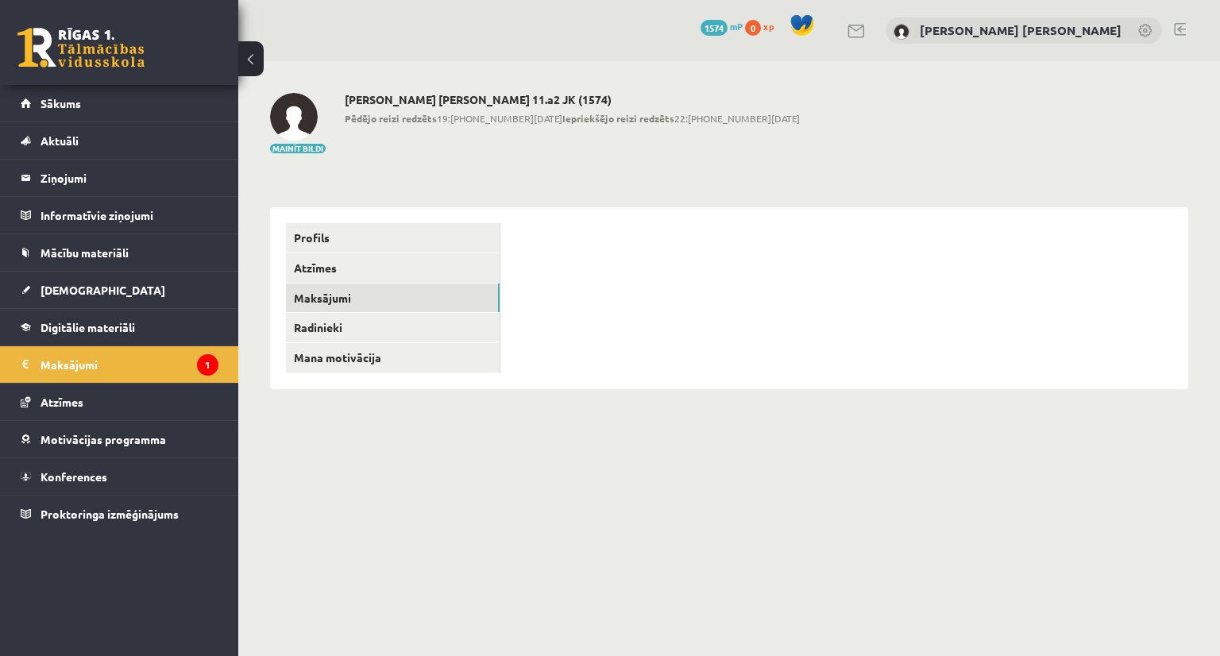 This screenshot has height=656, width=1220. I want to click on a: Rīgas 1. Tālmācības vidusskola, so click(81, 48).